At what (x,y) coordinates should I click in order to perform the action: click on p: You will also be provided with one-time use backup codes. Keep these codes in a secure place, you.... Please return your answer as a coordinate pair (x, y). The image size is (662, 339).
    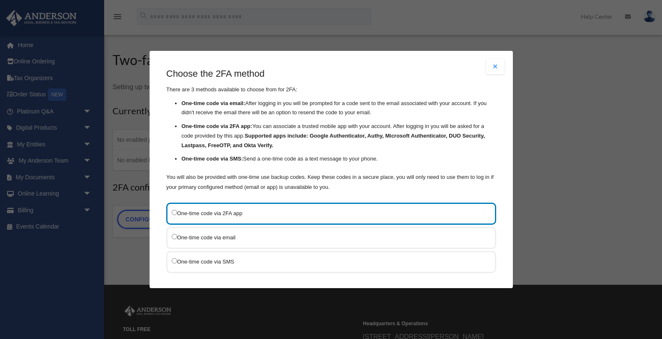
    Looking at the image, I should click on (331, 182).